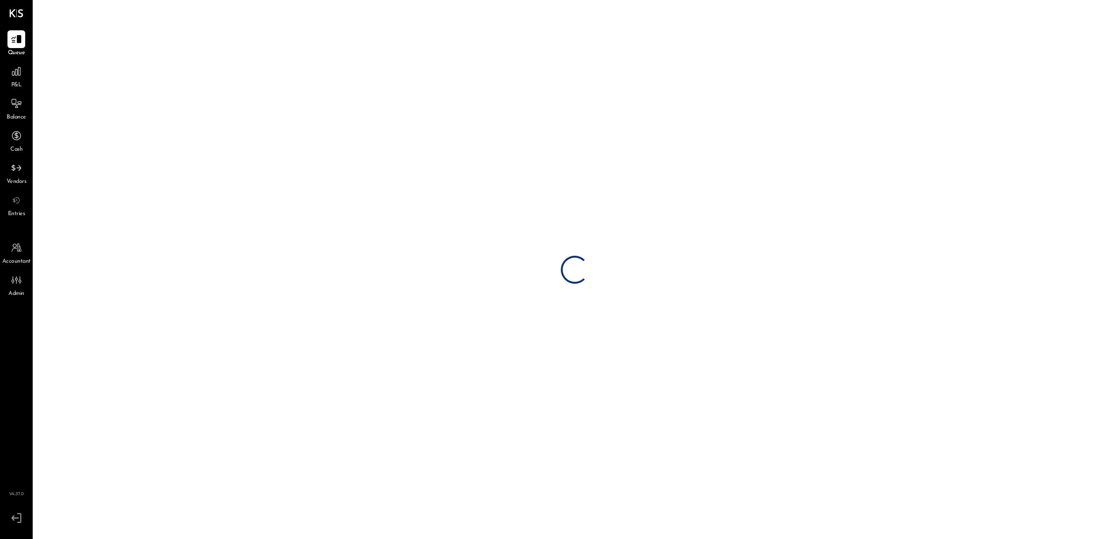 This screenshot has width=1116, height=539. Describe the element at coordinates (16, 294) in the screenshot. I see `span: Admin` at that location.